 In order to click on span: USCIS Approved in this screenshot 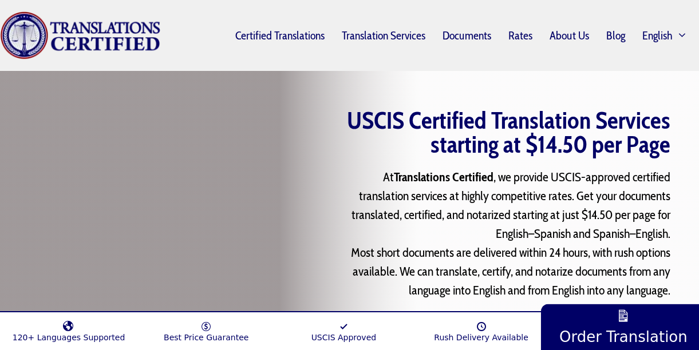, I will do `click(344, 338)`.